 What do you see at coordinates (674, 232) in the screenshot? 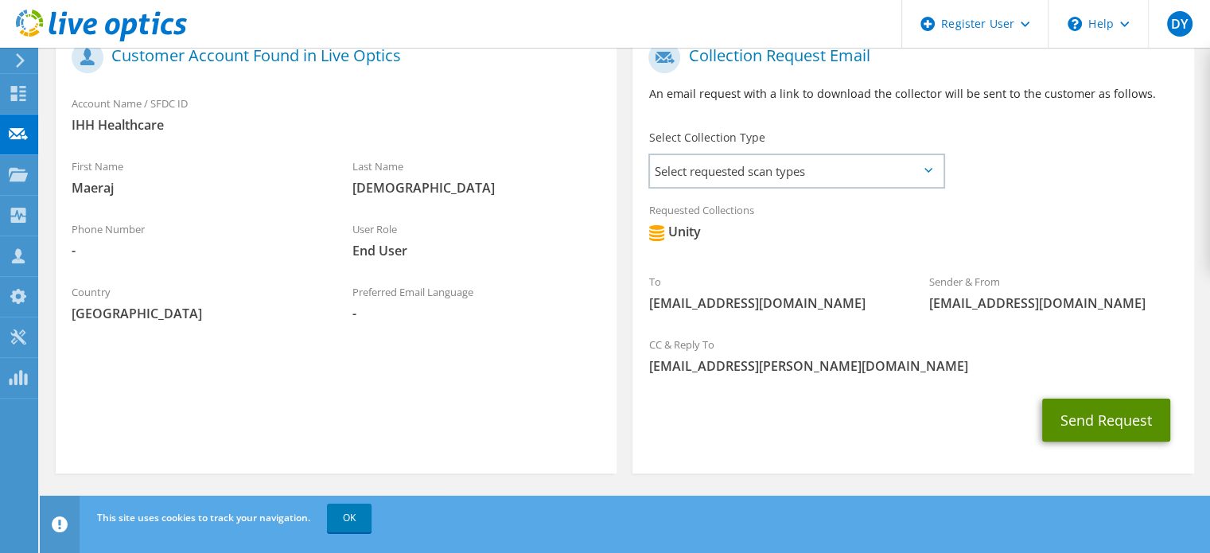
I see `div: Unity` at bounding box center [674, 232].